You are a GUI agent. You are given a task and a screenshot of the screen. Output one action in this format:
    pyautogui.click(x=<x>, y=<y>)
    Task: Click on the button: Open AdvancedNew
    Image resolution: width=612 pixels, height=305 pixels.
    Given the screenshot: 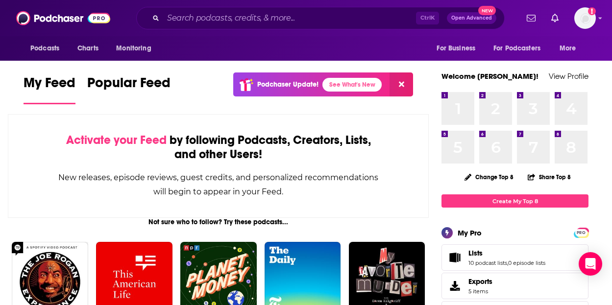 What is the action you would take?
    pyautogui.click(x=471, y=18)
    